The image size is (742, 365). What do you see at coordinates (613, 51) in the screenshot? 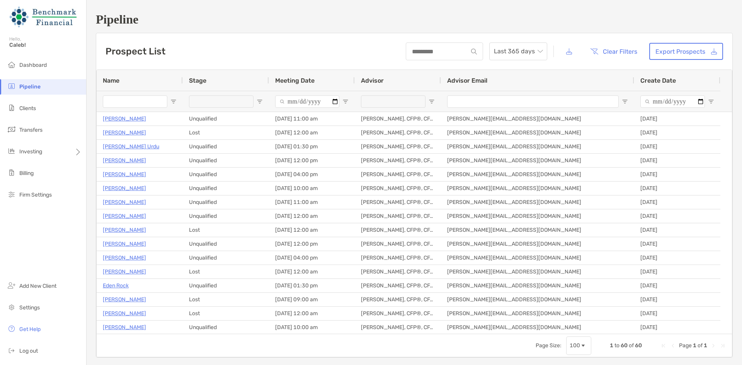
I see `button: Clear Filters` at bounding box center [613, 51].